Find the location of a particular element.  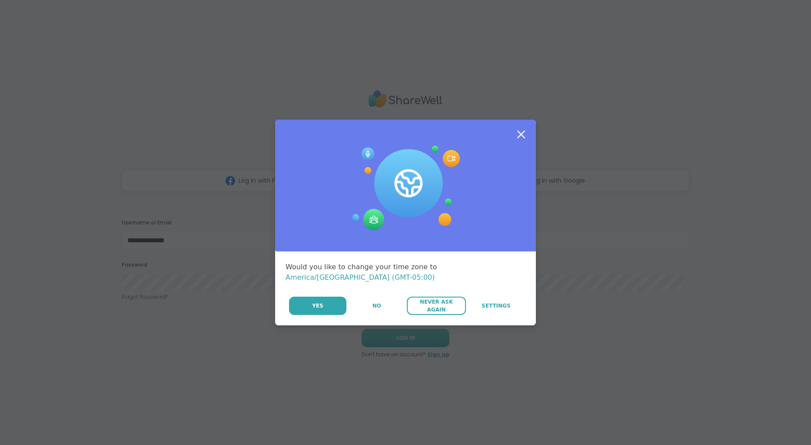

span: Yes is located at coordinates (318, 305).